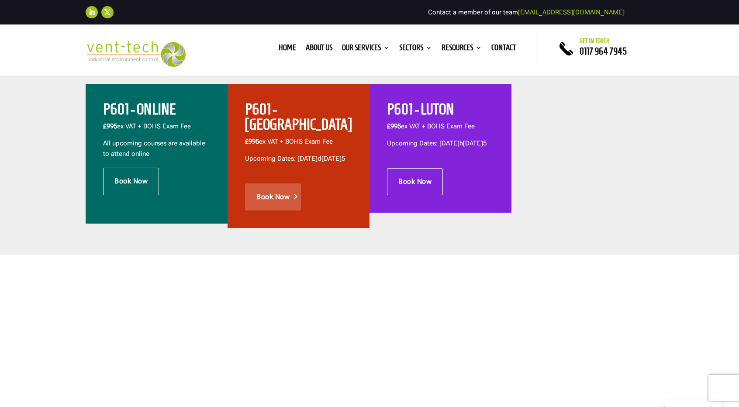 This screenshot has height=407, width=739. I want to click on a: Our Services, so click(366, 49).